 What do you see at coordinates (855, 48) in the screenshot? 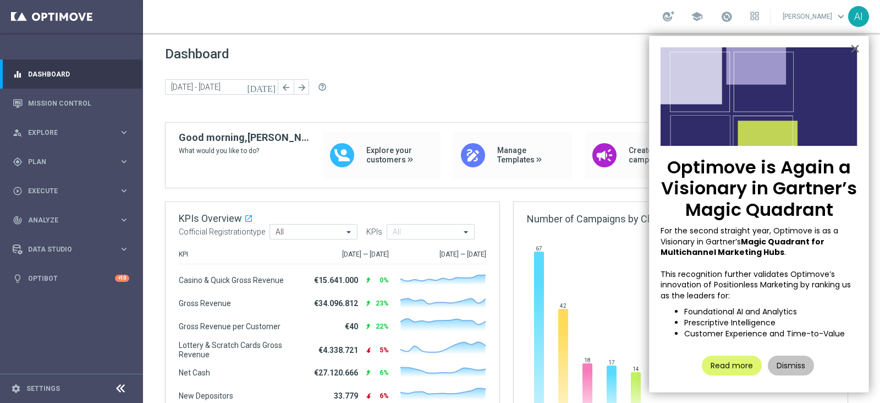
I see `button: Close` at bounding box center [855, 48].